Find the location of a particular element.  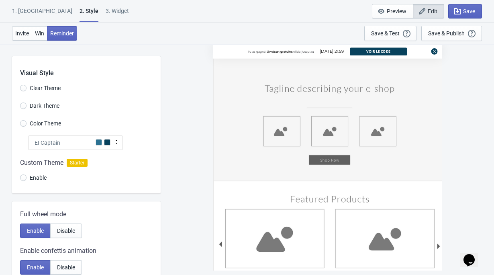

button: Invite is located at coordinates (22, 33).